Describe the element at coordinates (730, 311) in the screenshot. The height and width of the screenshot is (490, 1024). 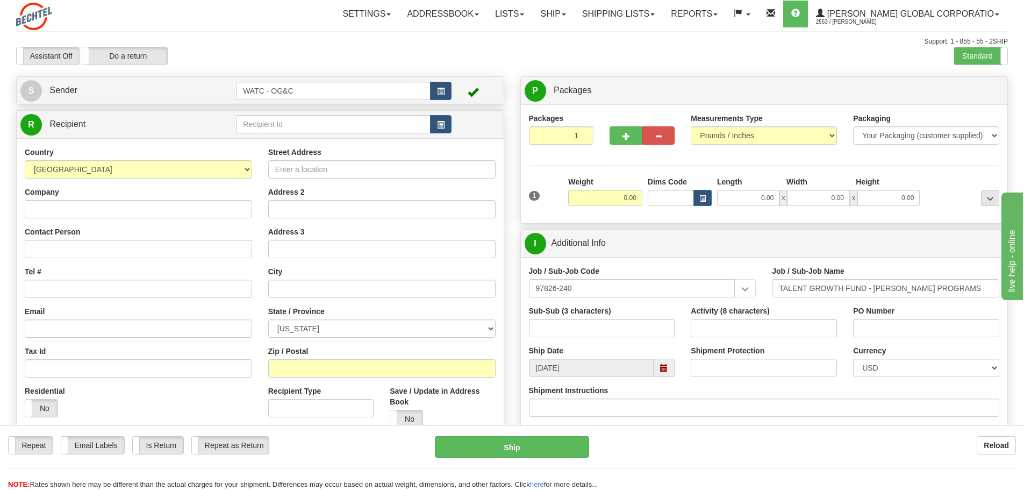
I see `label: Activity (8 characters)` at that location.